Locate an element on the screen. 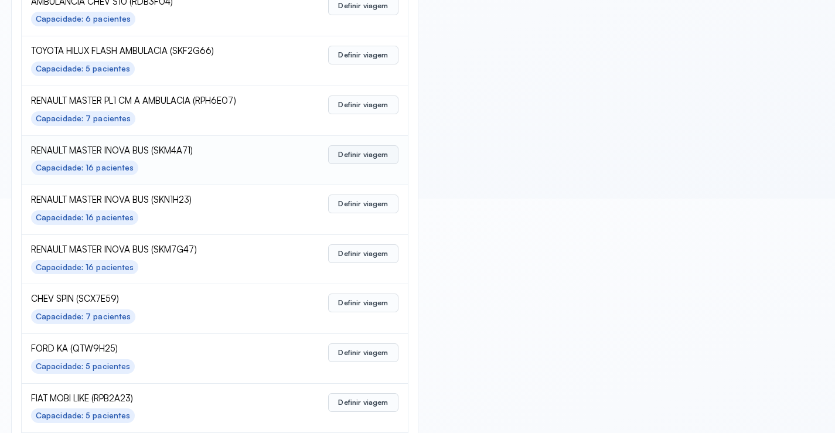 The height and width of the screenshot is (433, 835). span: RENAULT MASTER INOVA BUS (SKN1H23) is located at coordinates (160, 200).